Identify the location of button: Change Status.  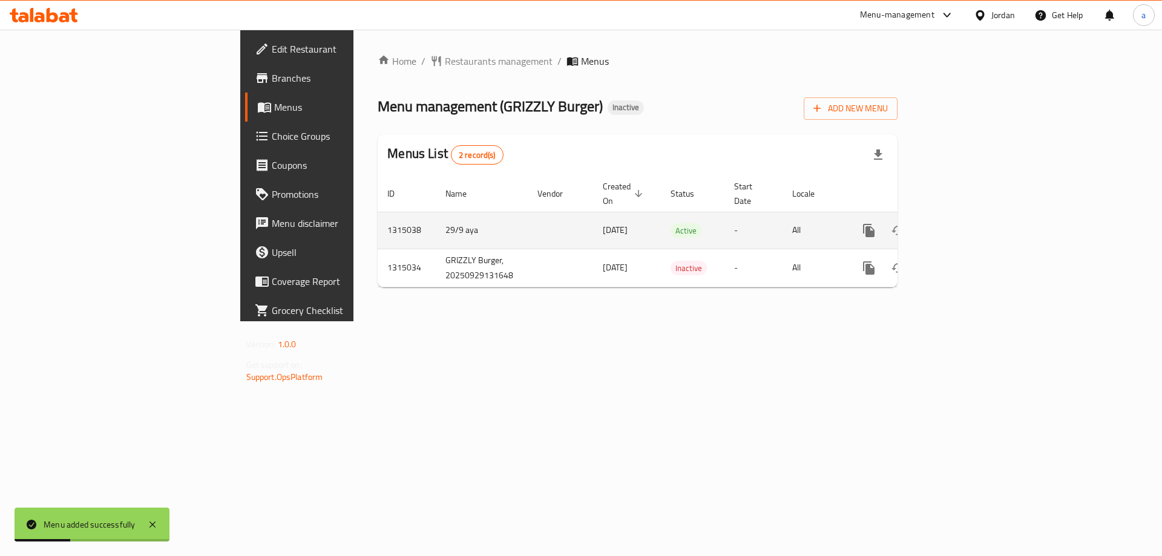
(898, 231).